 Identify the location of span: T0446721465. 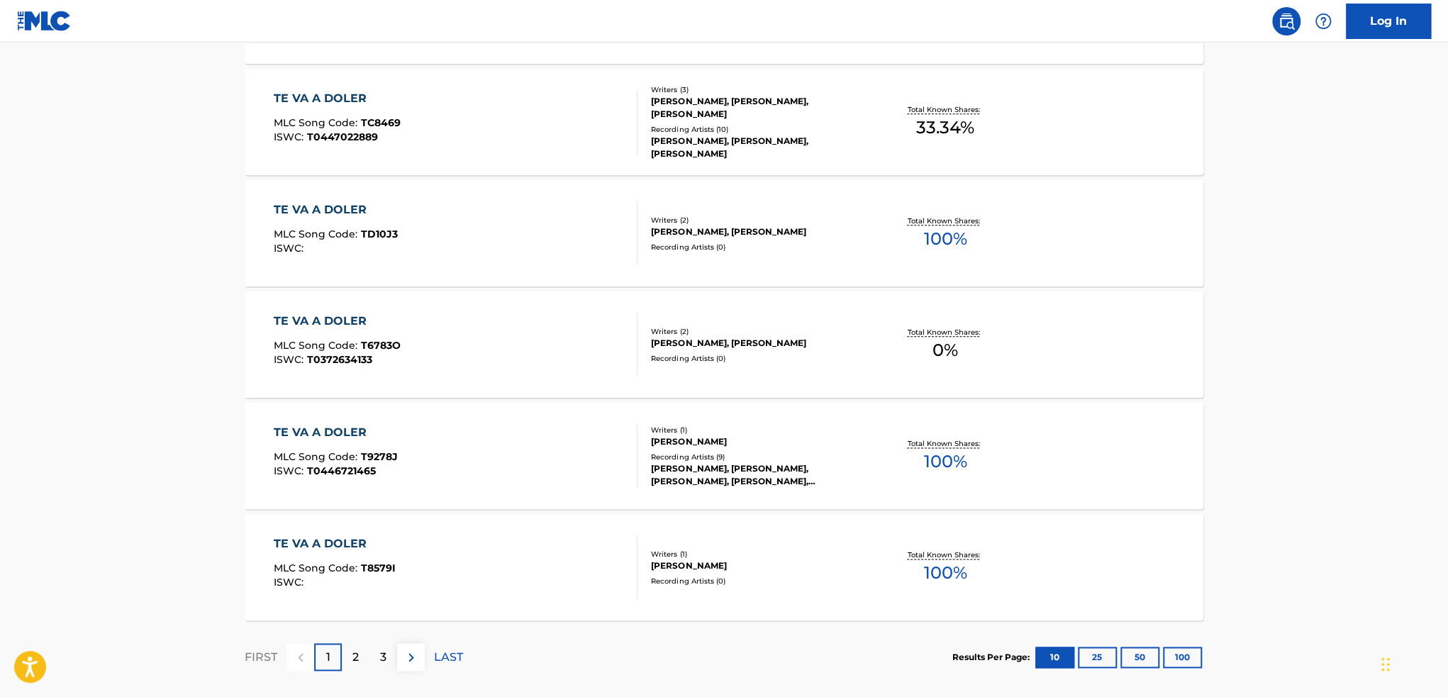
(341, 471).